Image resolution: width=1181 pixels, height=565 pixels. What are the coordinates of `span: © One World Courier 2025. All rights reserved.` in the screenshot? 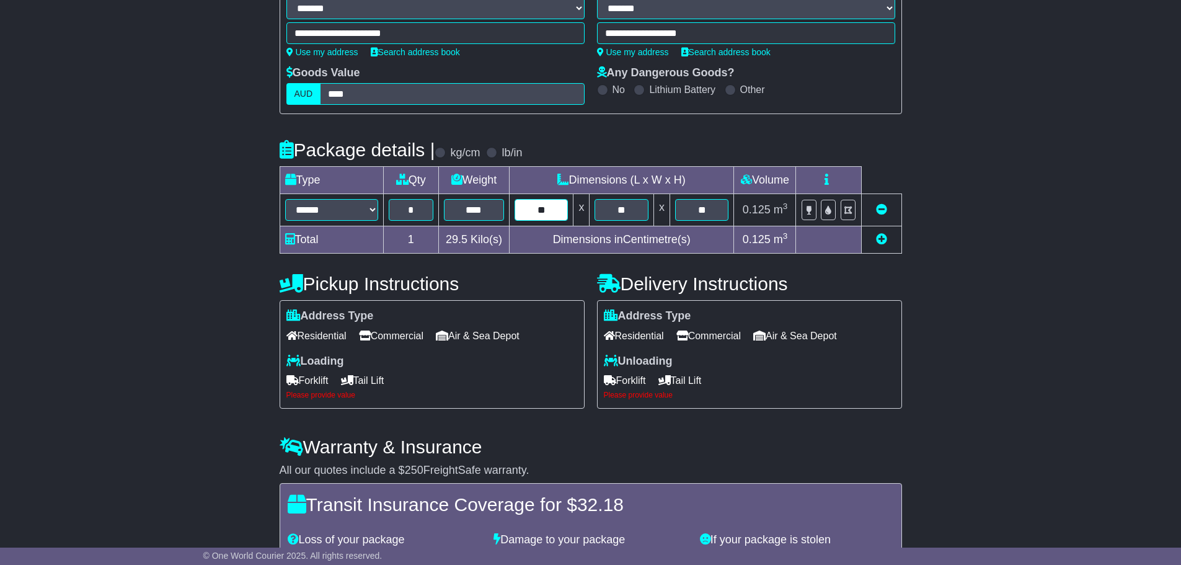 It's located at (293, 556).